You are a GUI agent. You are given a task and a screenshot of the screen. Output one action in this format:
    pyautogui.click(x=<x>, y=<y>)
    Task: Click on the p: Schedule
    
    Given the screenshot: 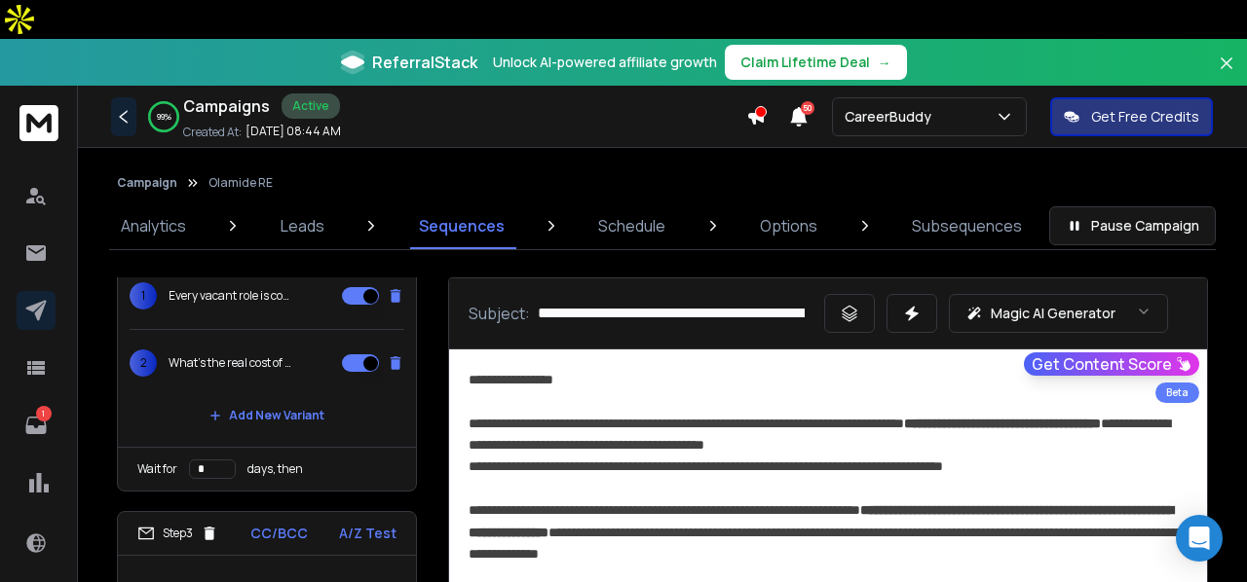 What is the action you would take?
    pyautogui.click(x=631, y=226)
    